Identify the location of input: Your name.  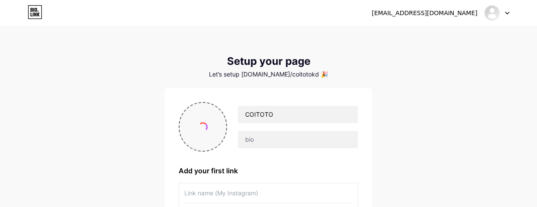
(298, 114).